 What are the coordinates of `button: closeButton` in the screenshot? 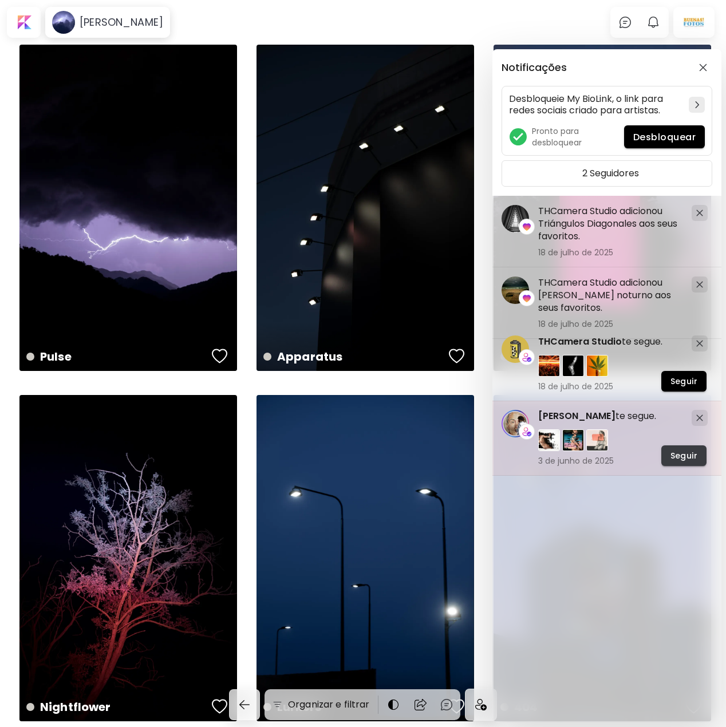 It's located at (703, 68).